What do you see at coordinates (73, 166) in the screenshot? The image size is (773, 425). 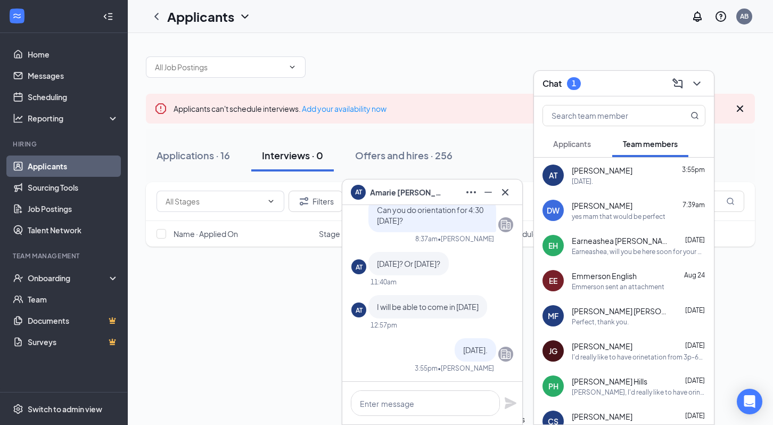 I see `a: Applicants` at bounding box center [73, 166].